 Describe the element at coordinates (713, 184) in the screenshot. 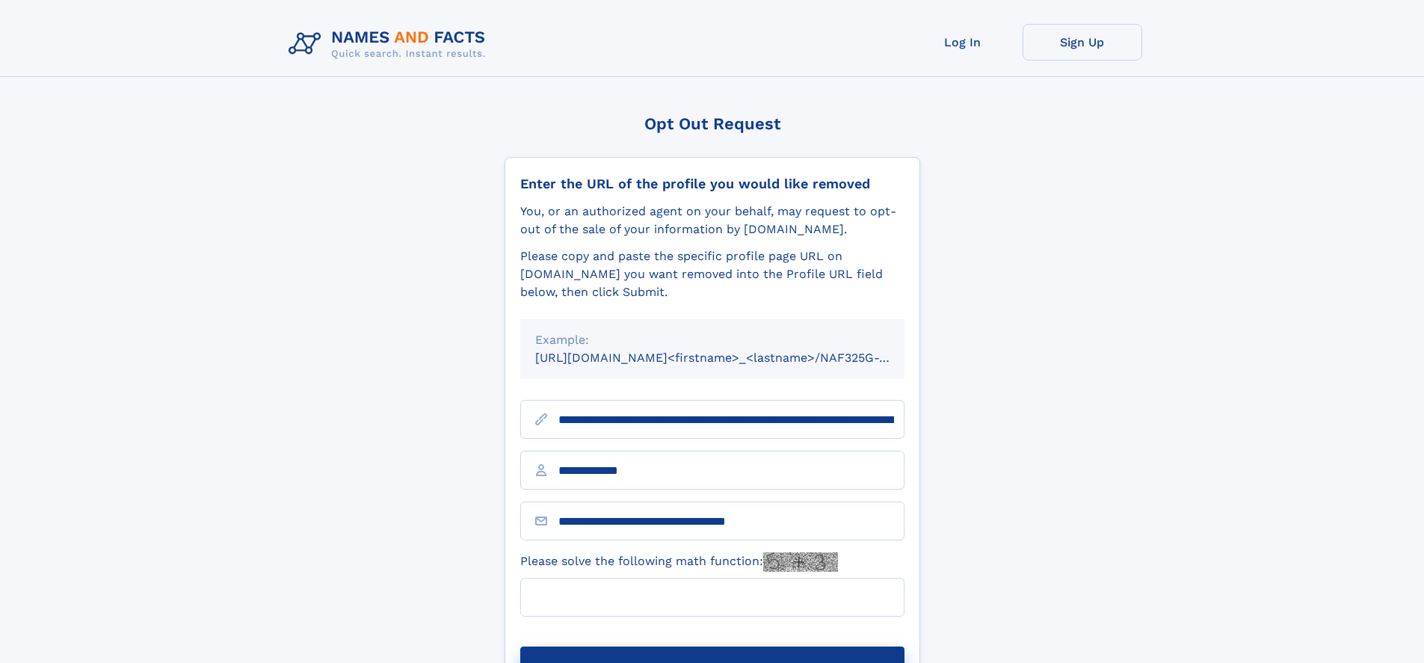

I see `div: Enter the URL of the profile you would like removed` at that location.